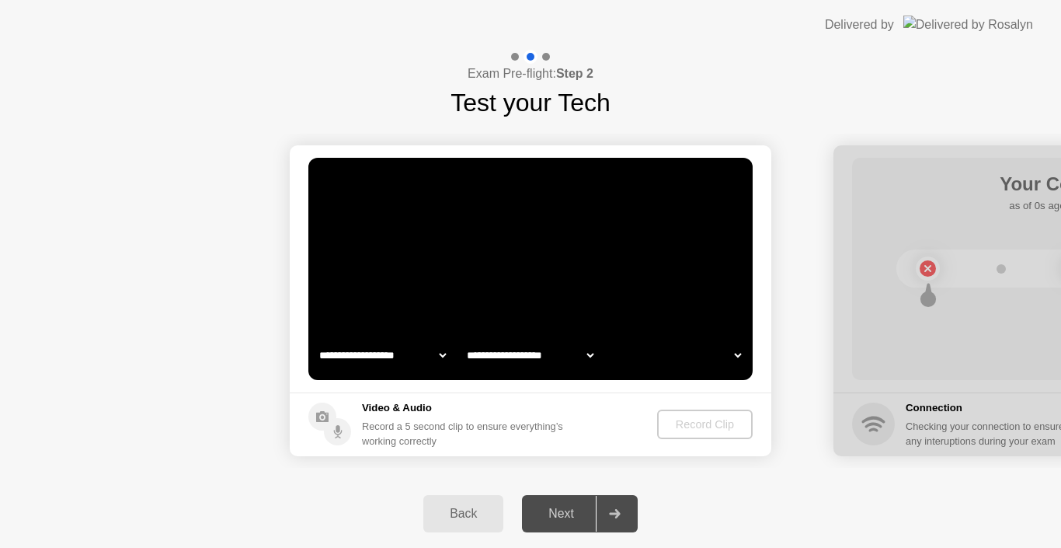  I want to click on select: Available cameras, so click(382, 355).